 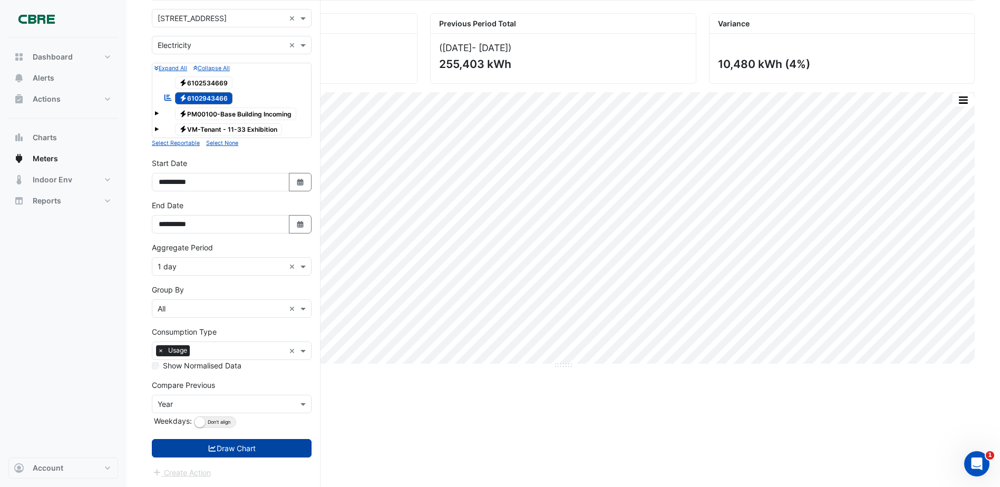 What do you see at coordinates (841, 64) in the screenshot?
I see `div: 10,480 kWh (4%)` at bounding box center [841, 64].